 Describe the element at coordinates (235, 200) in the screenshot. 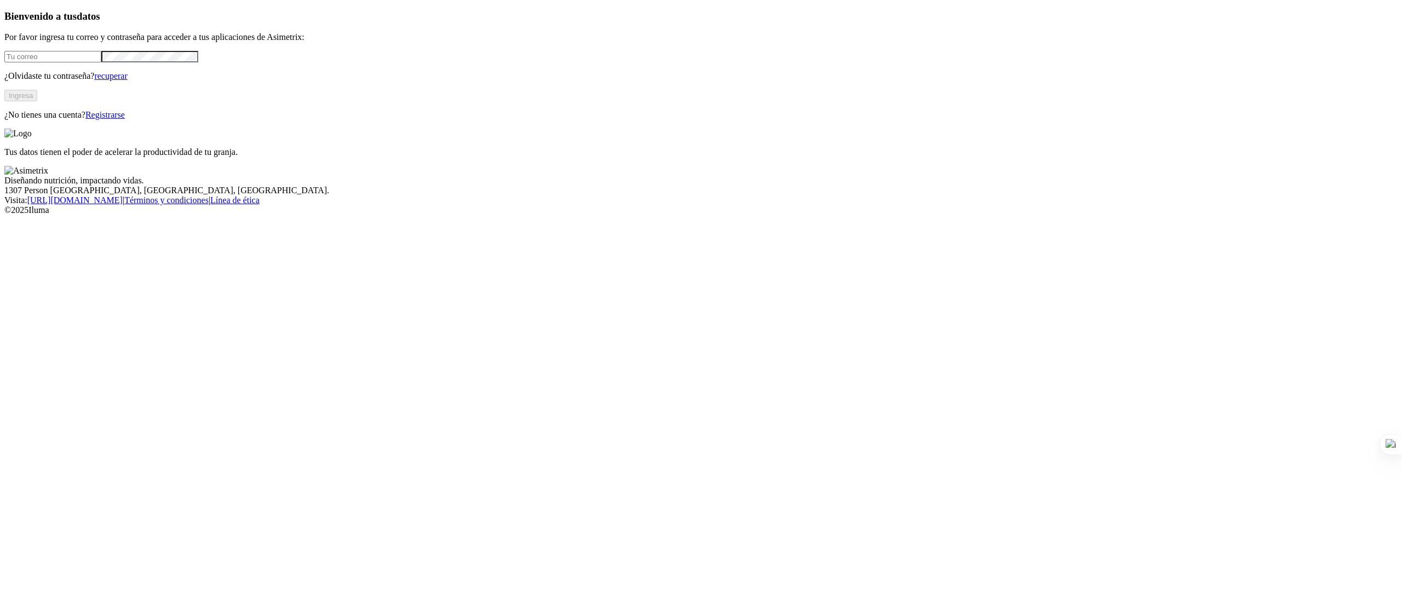

I see `font: Línea de ética` at that location.